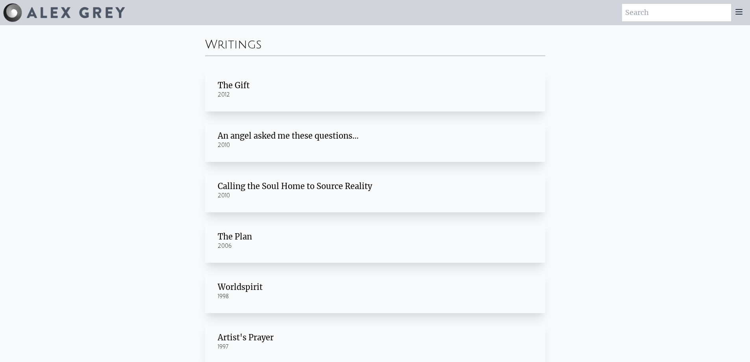 Image resolution: width=750 pixels, height=362 pixels. What do you see at coordinates (375, 43) in the screenshot?
I see `div: Writings` at bounding box center [375, 43].